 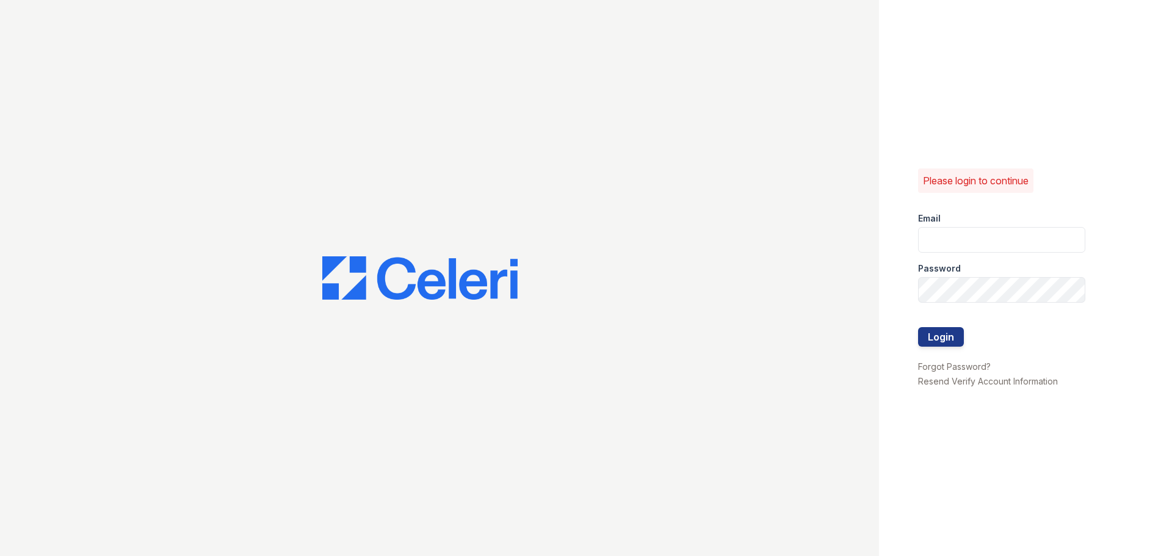 What do you see at coordinates (988, 381) in the screenshot?
I see `a: Resend Verify Account Information` at bounding box center [988, 381].